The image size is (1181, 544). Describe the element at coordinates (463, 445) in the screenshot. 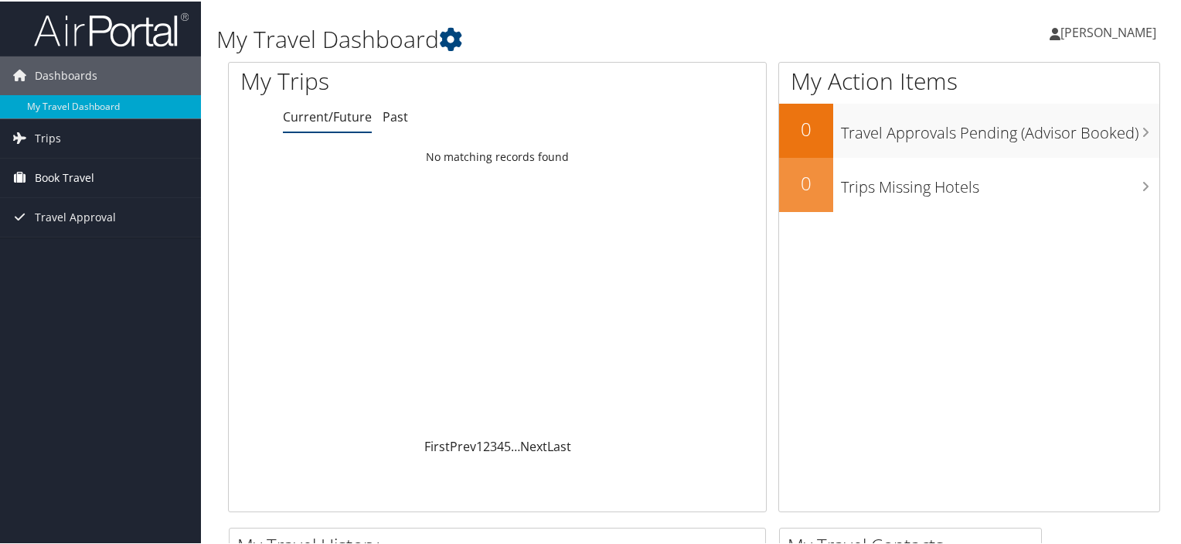

I see `a: Prev` at that location.